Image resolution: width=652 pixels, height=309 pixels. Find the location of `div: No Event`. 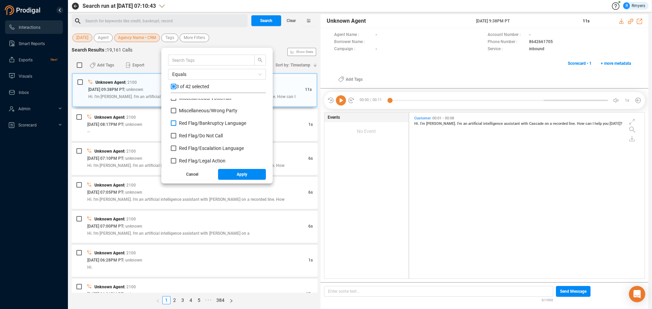

div: No Event is located at coordinates (366, 131).